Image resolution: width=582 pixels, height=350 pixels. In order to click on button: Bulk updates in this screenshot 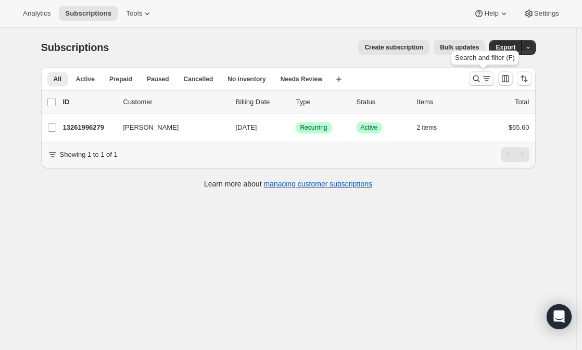, I will do `click(459, 47)`.